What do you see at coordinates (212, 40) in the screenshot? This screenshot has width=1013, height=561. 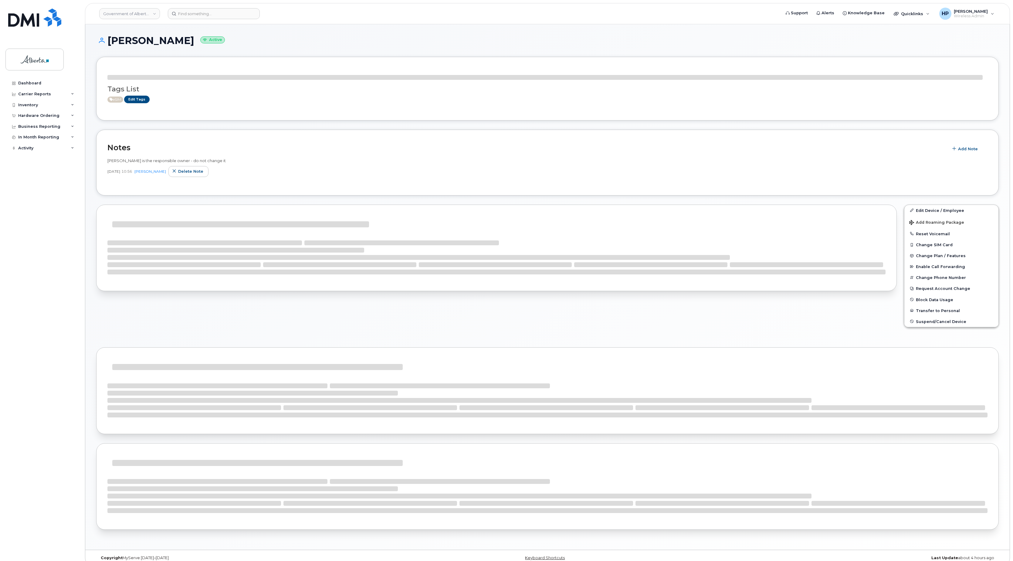 I see `small: Active` at bounding box center [212, 40].